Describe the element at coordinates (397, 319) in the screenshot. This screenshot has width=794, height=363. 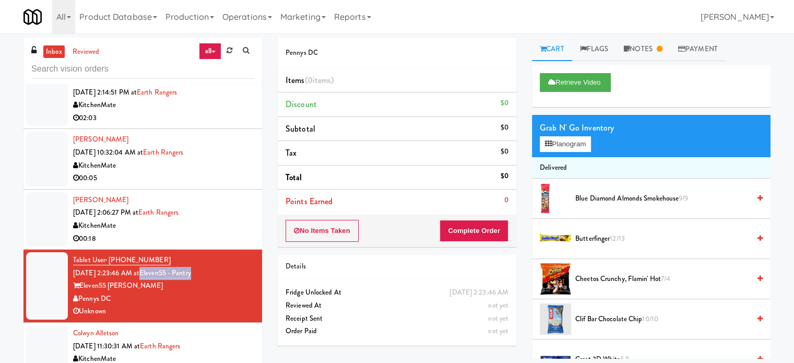
I see `div: Receipt Sent` at that location.